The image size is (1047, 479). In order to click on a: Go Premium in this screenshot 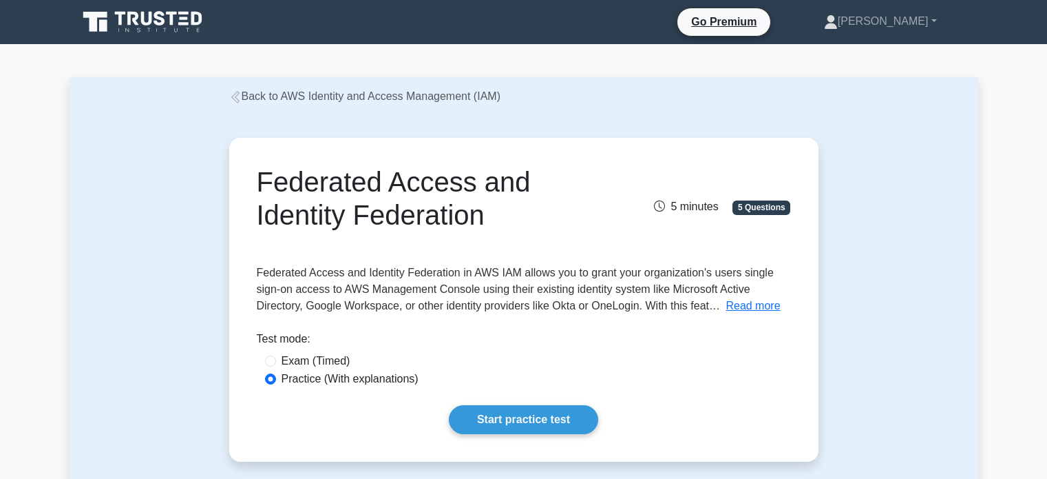, I will do `click(724, 21)`.